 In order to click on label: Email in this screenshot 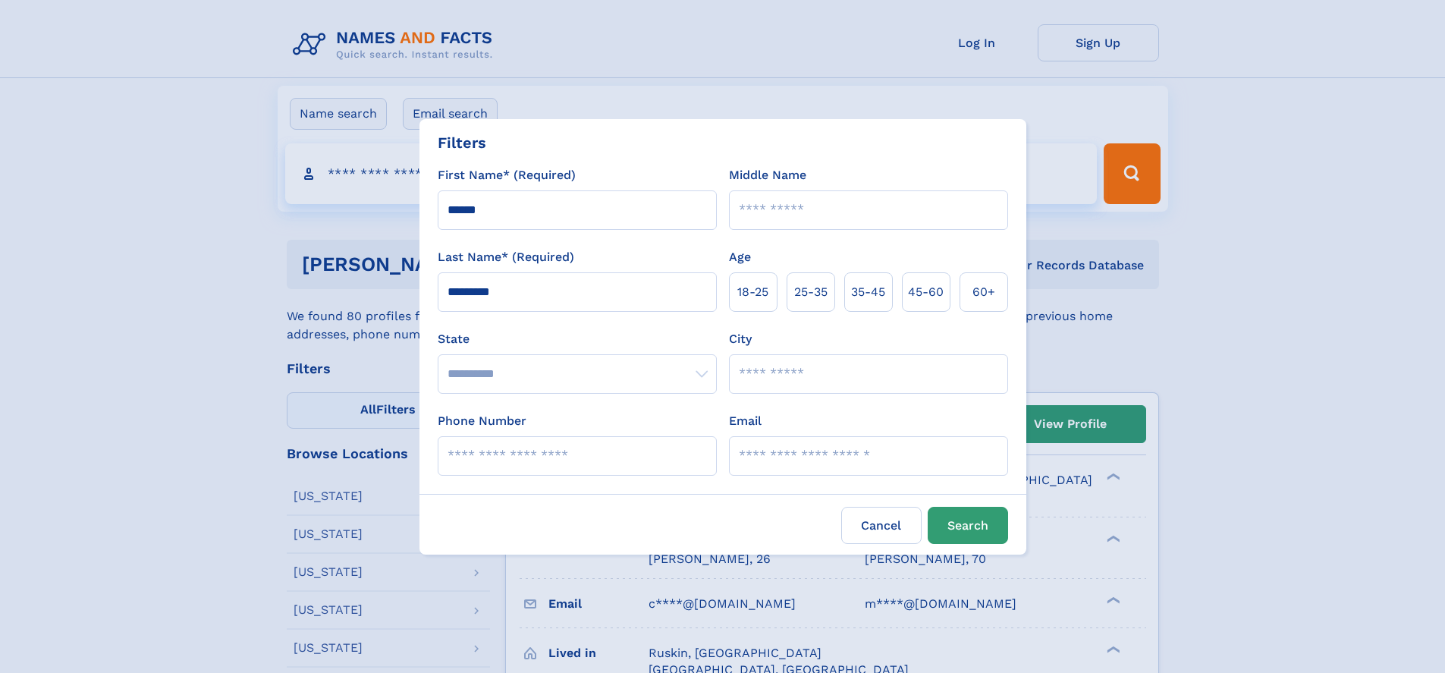, I will do `click(745, 421)`.